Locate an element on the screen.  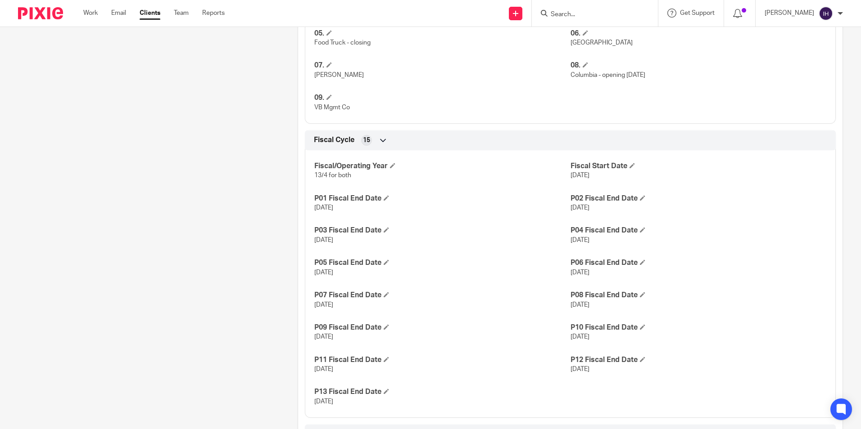
a: Clients is located at coordinates (150, 13).